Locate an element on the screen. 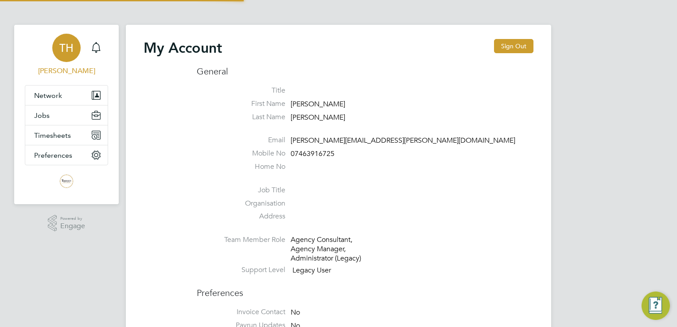  h3: General is located at coordinates (365, 71).